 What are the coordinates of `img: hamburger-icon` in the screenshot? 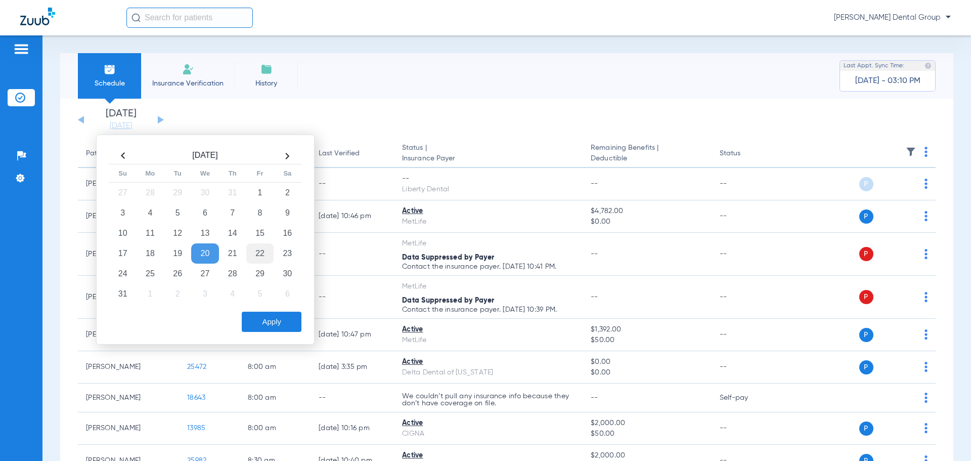 It's located at (21, 49).